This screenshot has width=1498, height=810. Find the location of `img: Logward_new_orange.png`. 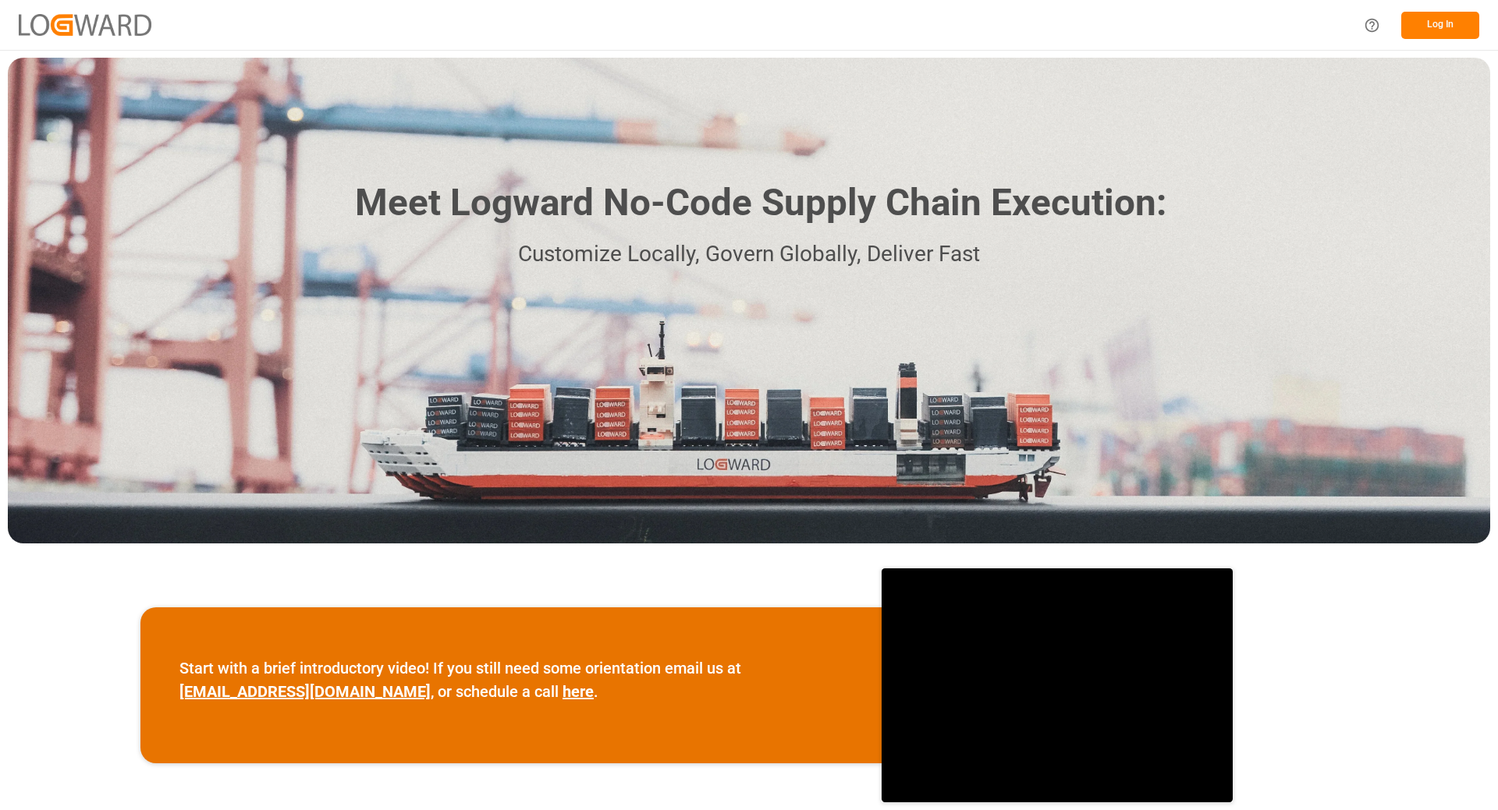

img: Logward_new_orange.png is located at coordinates (85, 24).